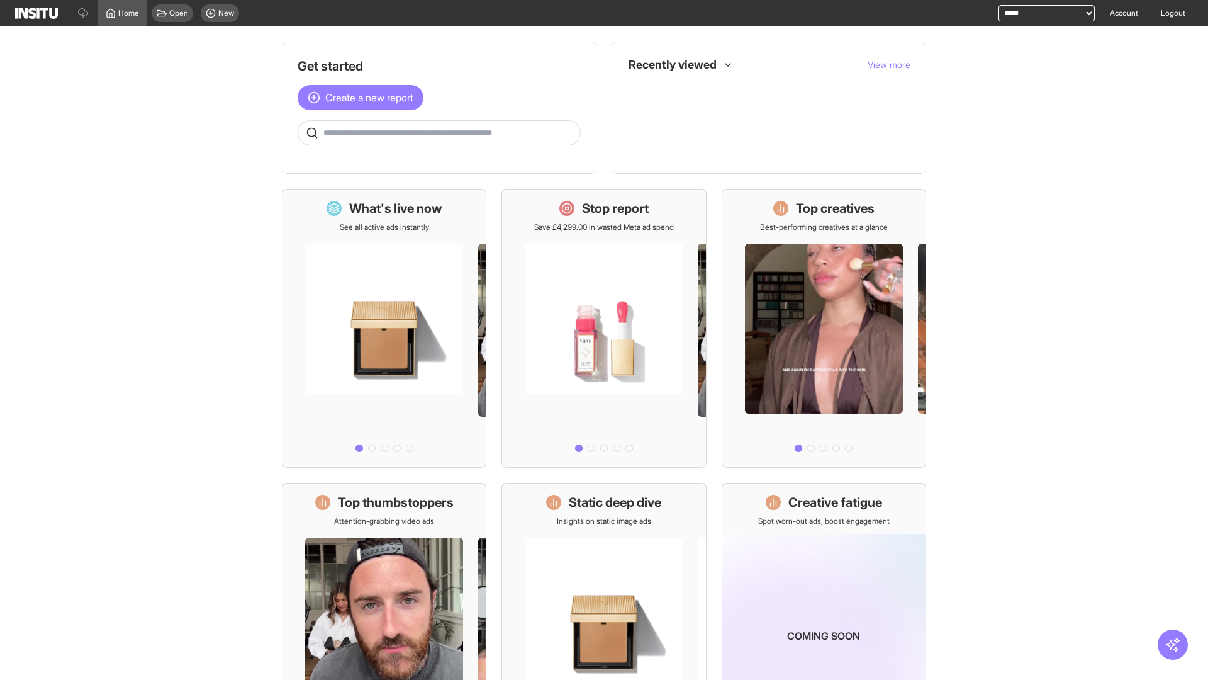  Describe the element at coordinates (439, 66) in the screenshot. I see `h1: Get started` at that location.